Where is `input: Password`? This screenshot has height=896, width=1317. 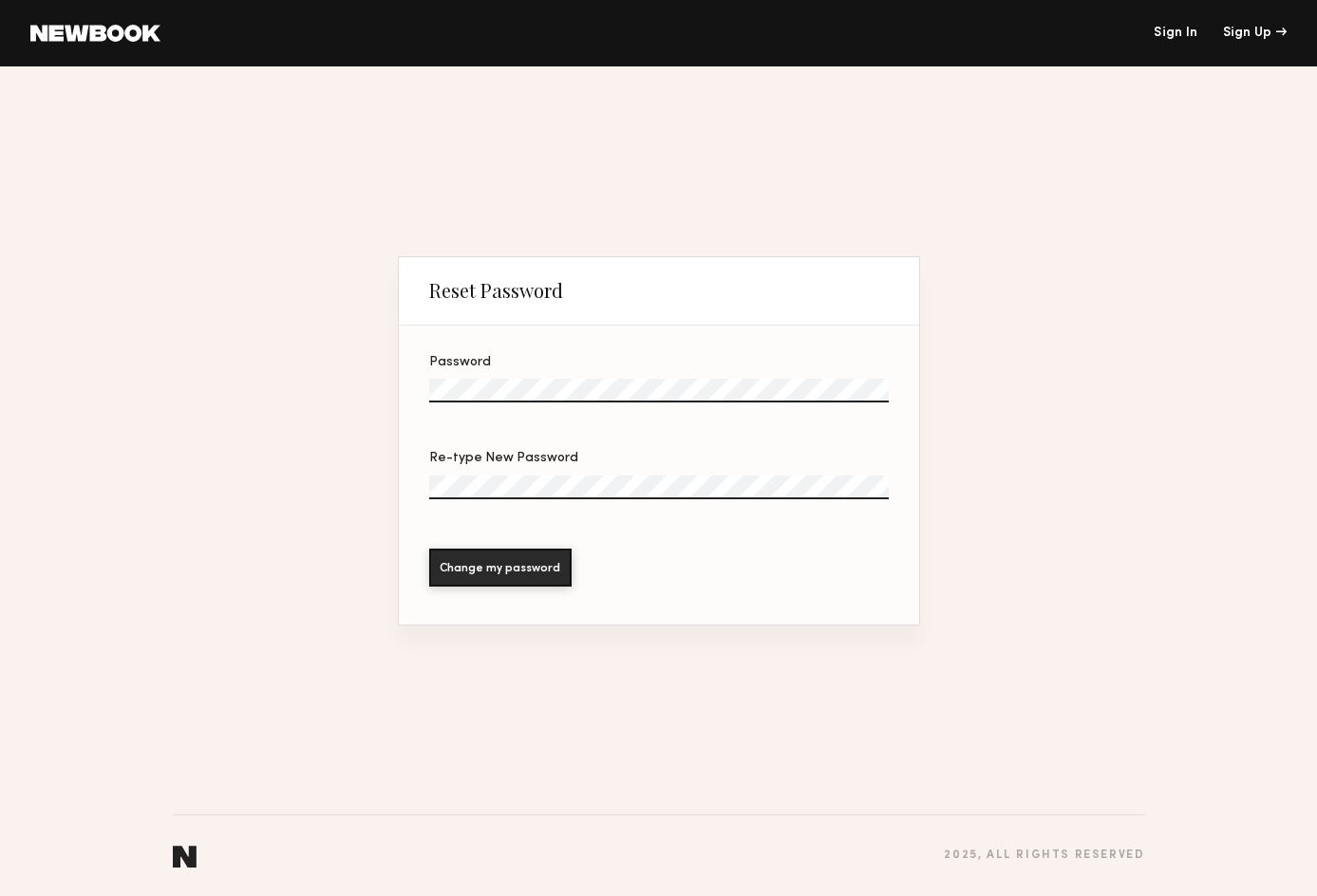 input: Password is located at coordinates (658, 390).